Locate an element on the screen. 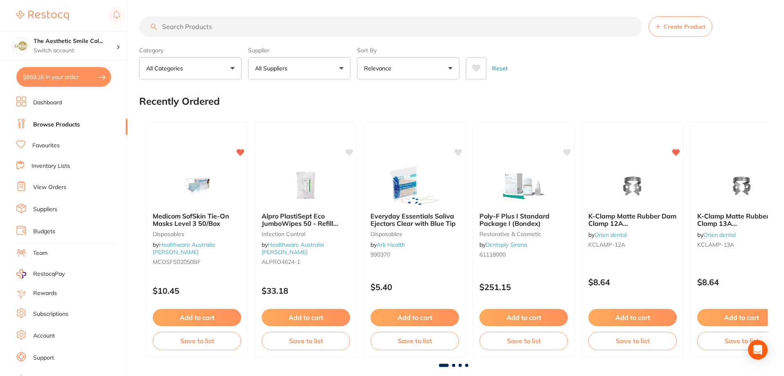  b: Everyday Essentials Saliva Ejectors Clear with Blue Tip is located at coordinates (415, 220).